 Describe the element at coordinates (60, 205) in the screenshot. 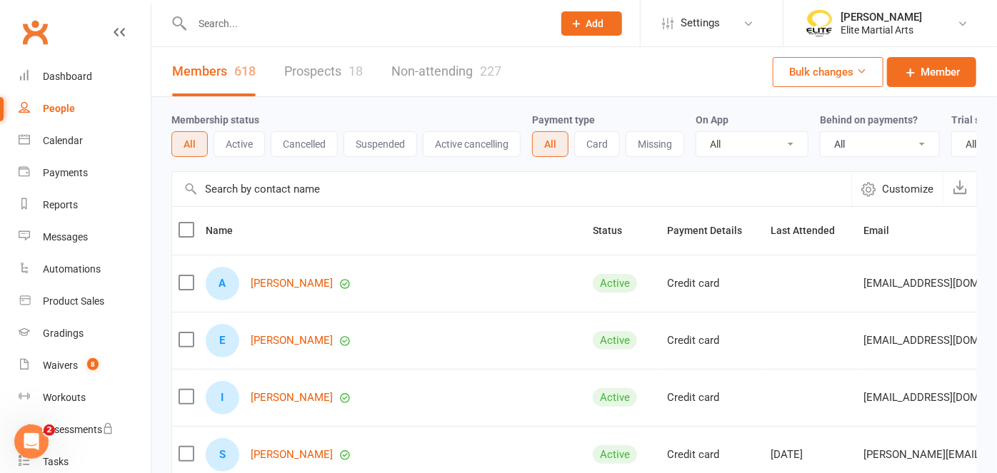

I see `div: Reports` at that location.